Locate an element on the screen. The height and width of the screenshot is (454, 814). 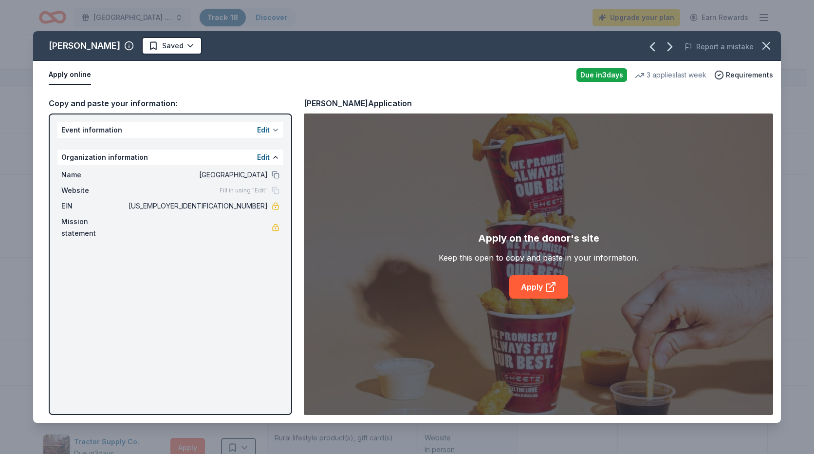
div: Due in 3 days is located at coordinates (602, 75).